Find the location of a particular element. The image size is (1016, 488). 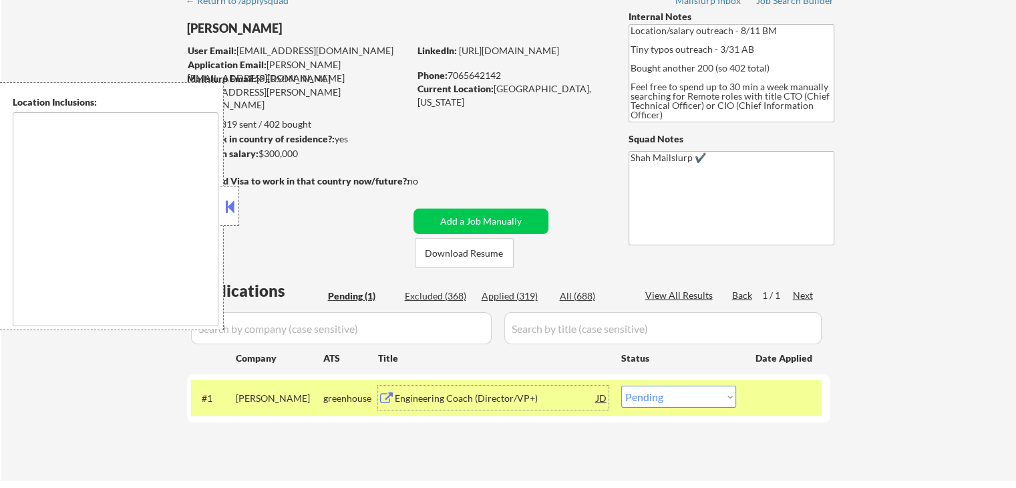

div: Location Inclusions: is located at coordinates (116, 102).